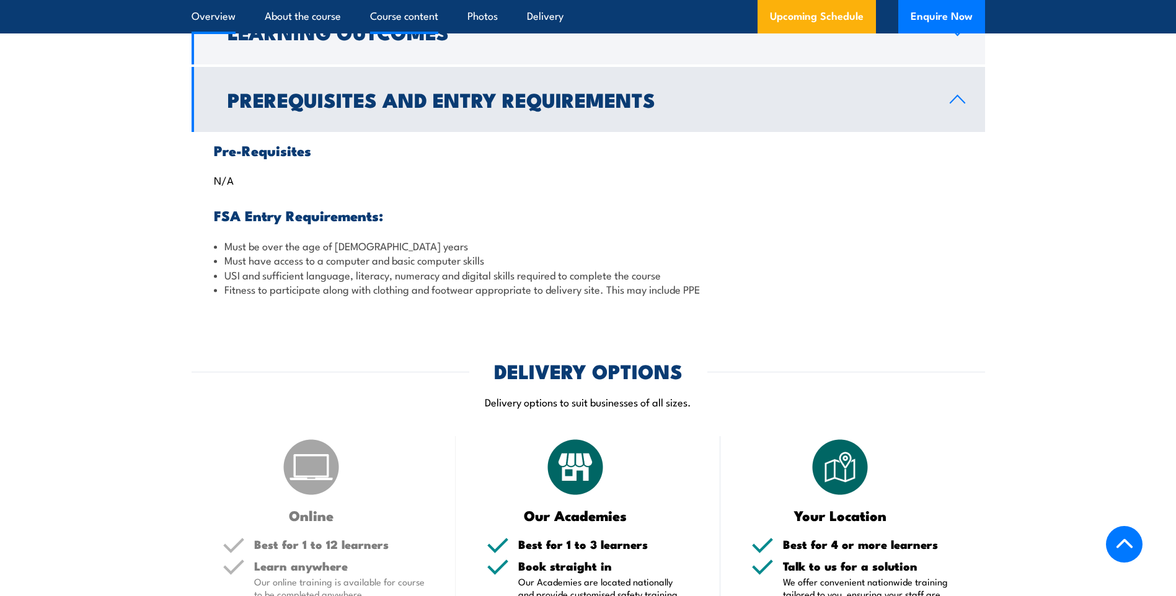 The height and width of the screenshot is (596, 1176). What do you see at coordinates (588, 215) in the screenshot?
I see `h3: FSA Entry Requirements:` at bounding box center [588, 215].